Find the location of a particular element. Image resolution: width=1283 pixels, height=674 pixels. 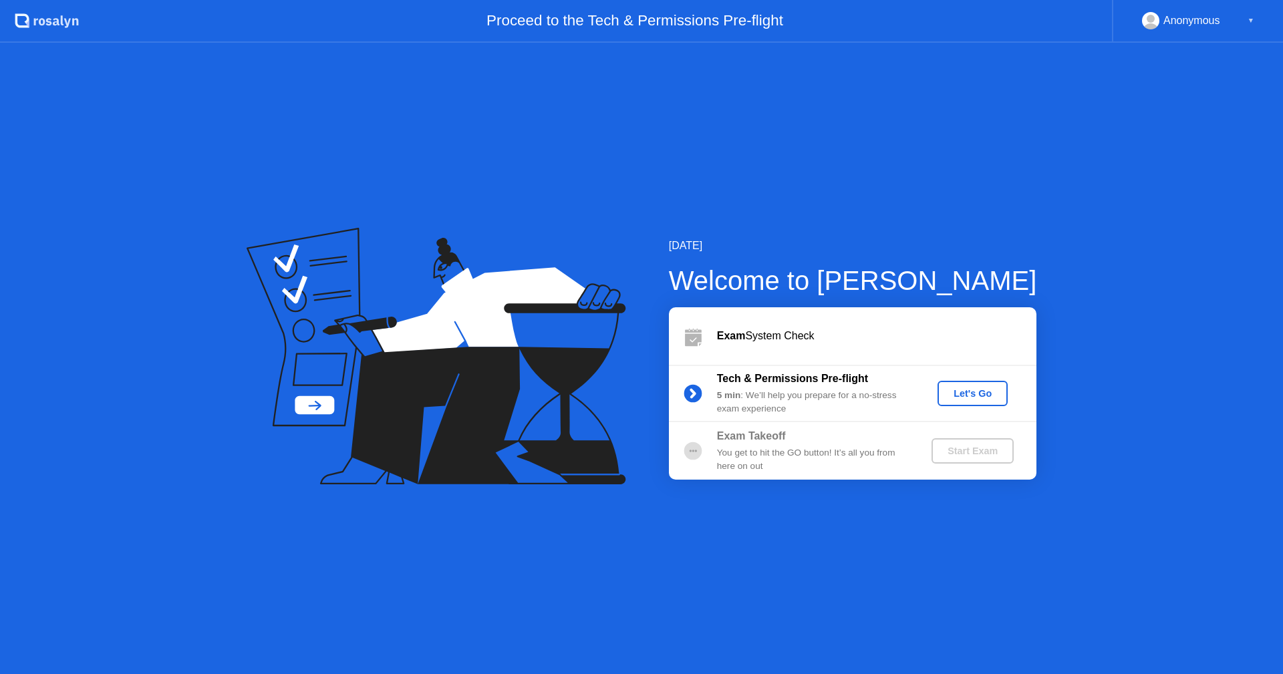

div: Let's Go is located at coordinates (972, 393).